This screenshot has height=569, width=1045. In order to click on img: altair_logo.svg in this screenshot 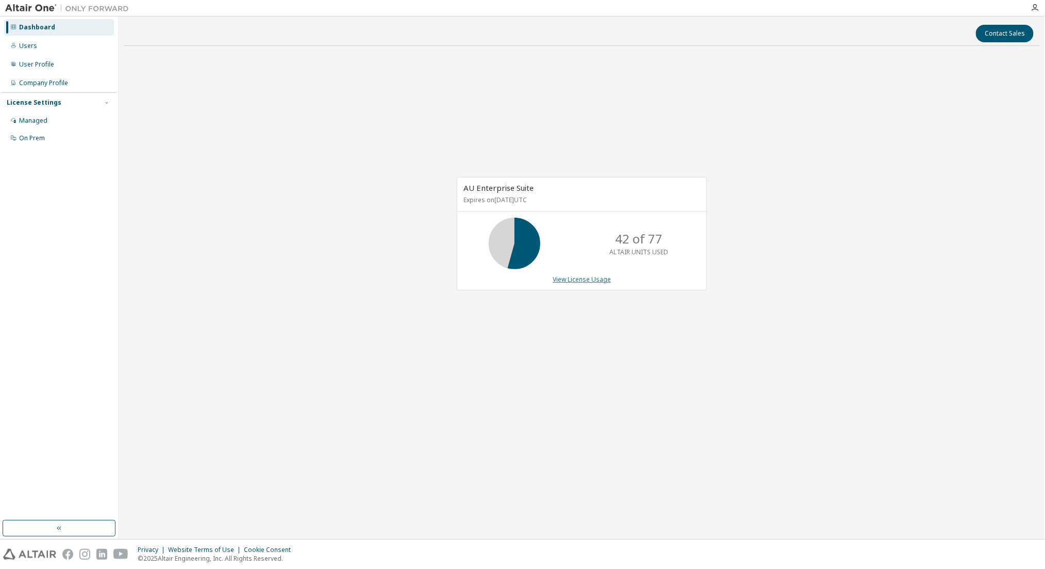, I will do `click(29, 554)`.